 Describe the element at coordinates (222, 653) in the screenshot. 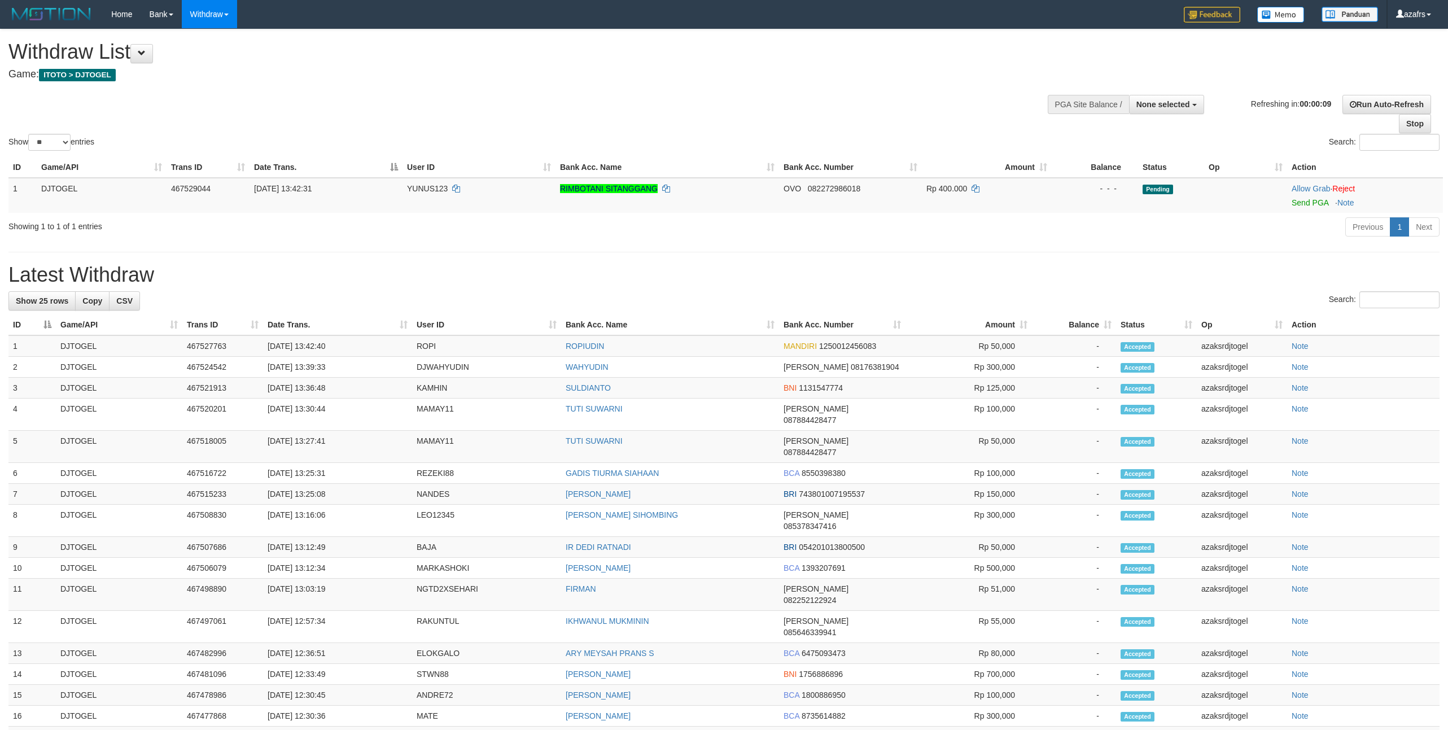

I see `td: 467482996` at that location.